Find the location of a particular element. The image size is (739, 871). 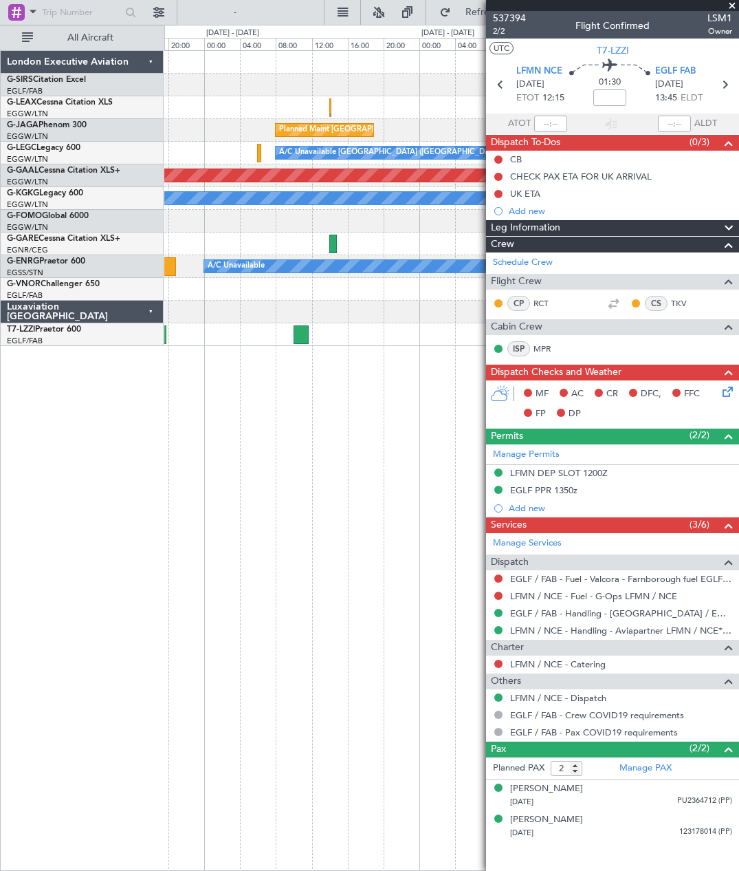

a: RCT is located at coordinates (549, 303).